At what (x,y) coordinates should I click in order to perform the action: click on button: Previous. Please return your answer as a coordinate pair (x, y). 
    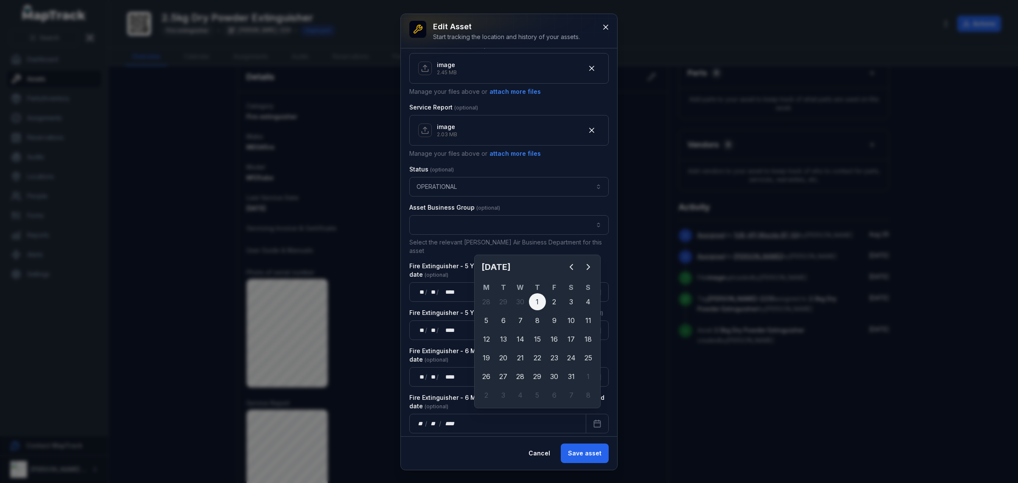
    Looking at the image, I should click on (572, 267).